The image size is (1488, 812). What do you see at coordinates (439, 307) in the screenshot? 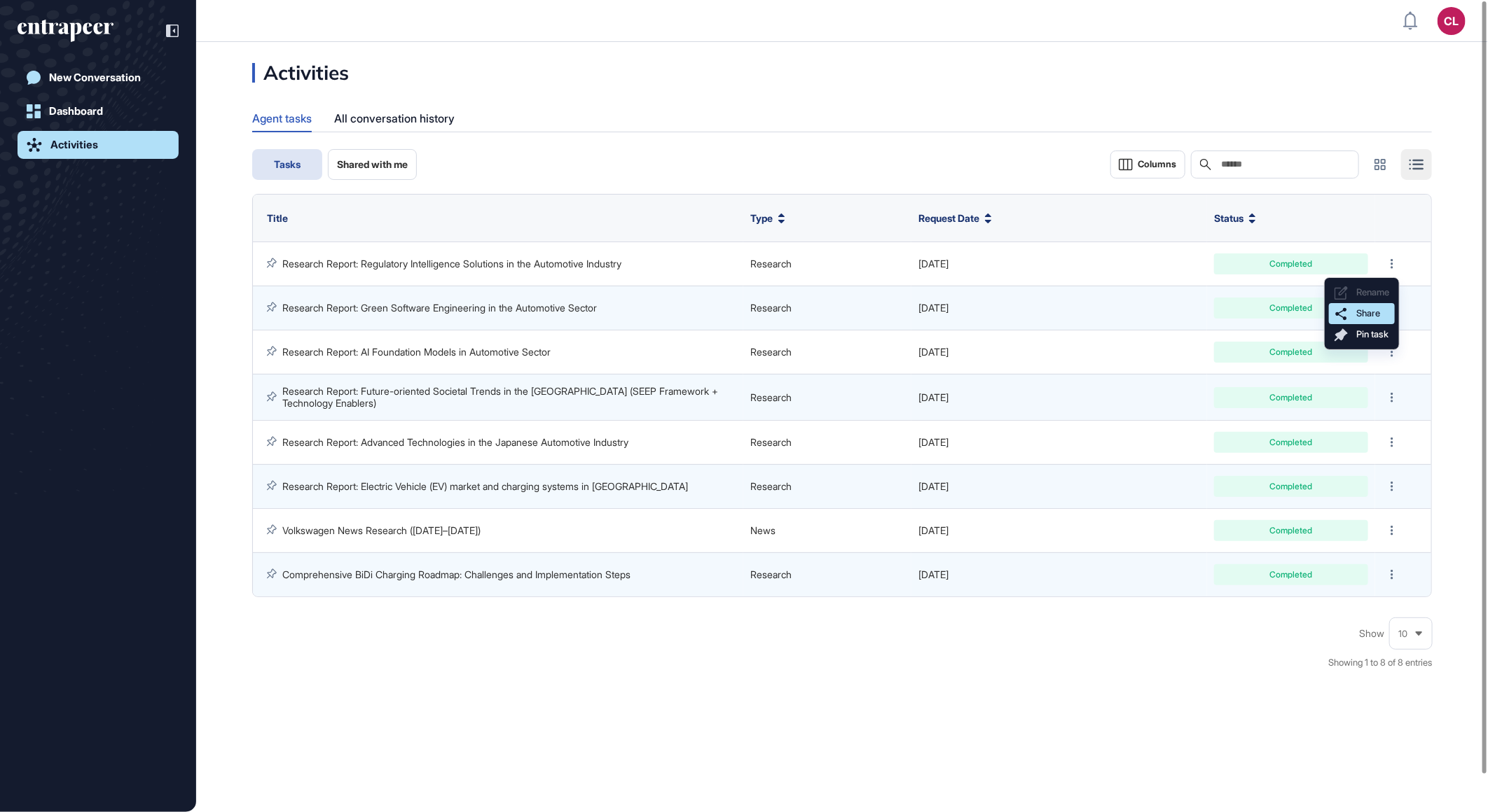
I see `a: Research Report: Green Software Engineering in the Automotive Sector` at bounding box center [439, 307].